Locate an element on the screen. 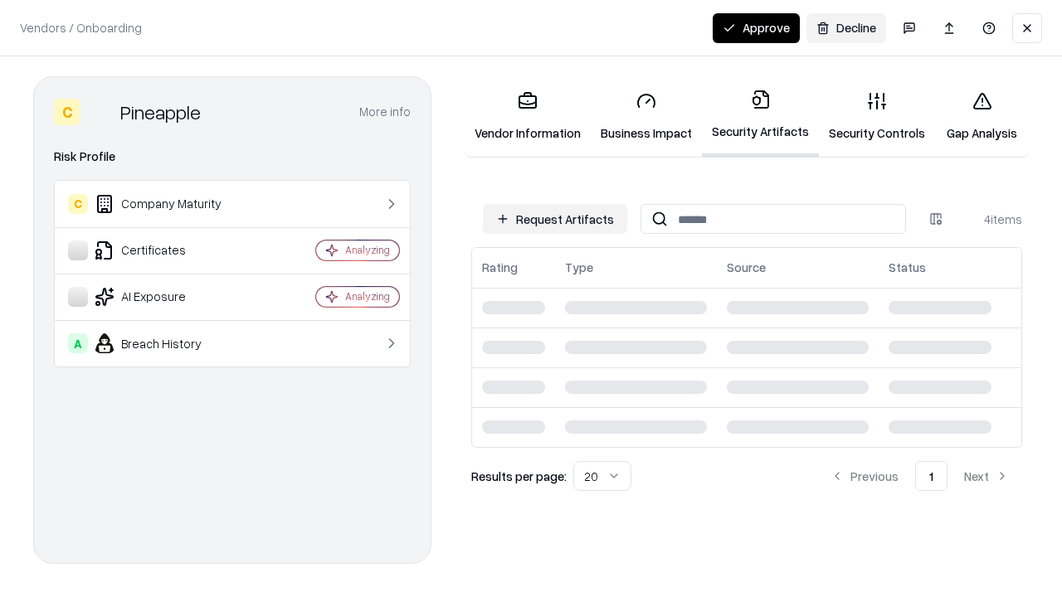 The image size is (1062, 597). div: AI Exposure is located at coordinates (167, 297).